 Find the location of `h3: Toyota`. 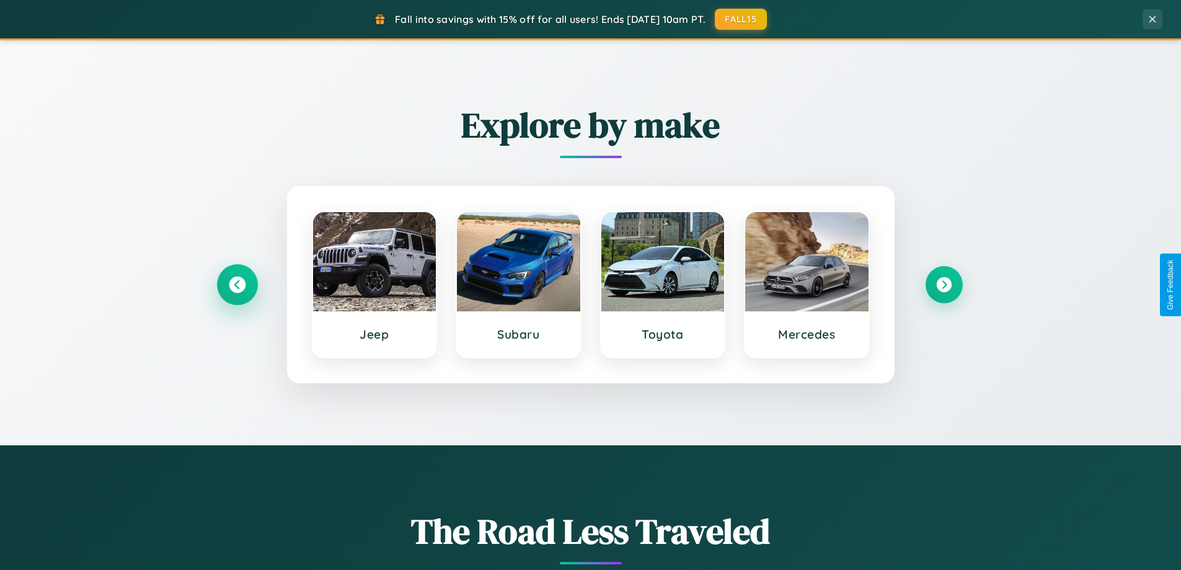

h3: Toyota is located at coordinates (662, 334).